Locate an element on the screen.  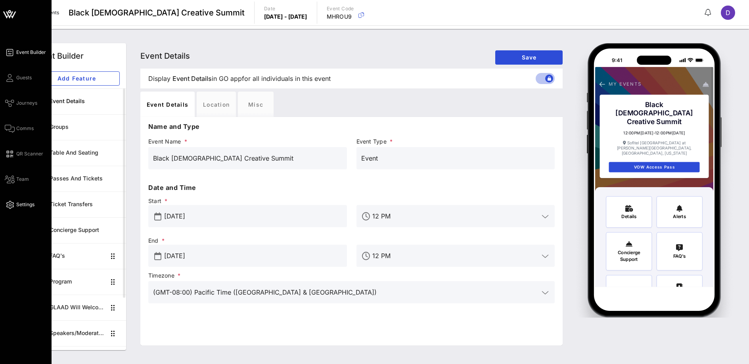
div: Event Builder is located at coordinates (58, 56).